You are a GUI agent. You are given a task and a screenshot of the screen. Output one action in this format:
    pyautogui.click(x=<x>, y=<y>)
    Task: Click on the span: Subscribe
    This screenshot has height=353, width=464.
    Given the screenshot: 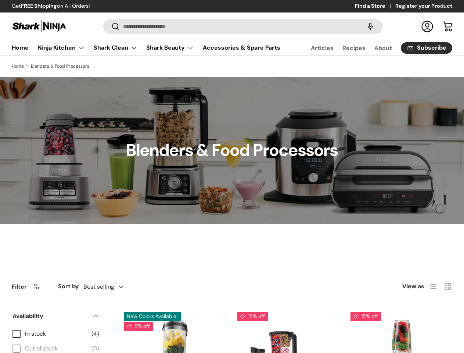 What is the action you would take?
    pyautogui.click(x=432, y=48)
    